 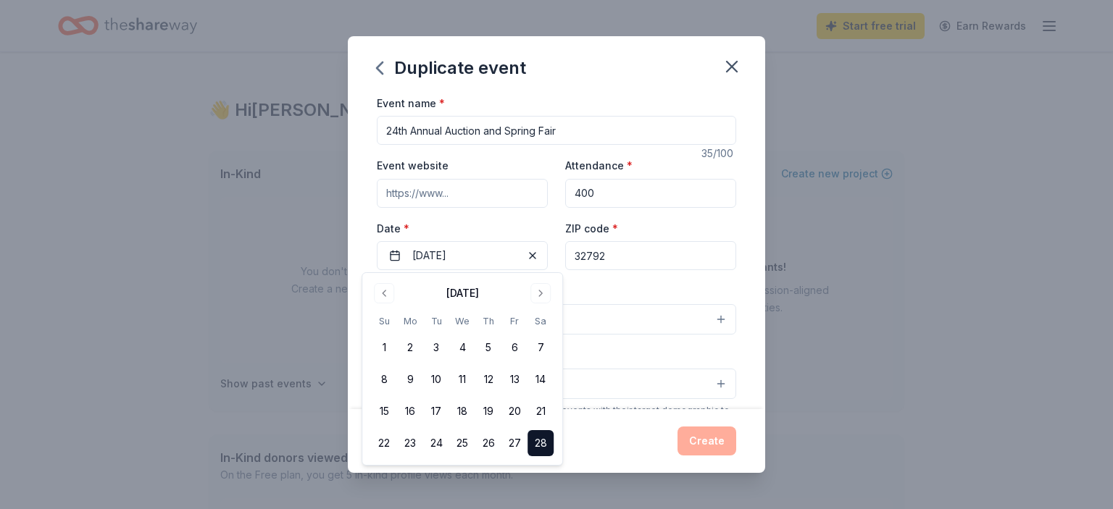 I want to click on button: 28, so click(x=541, y=444).